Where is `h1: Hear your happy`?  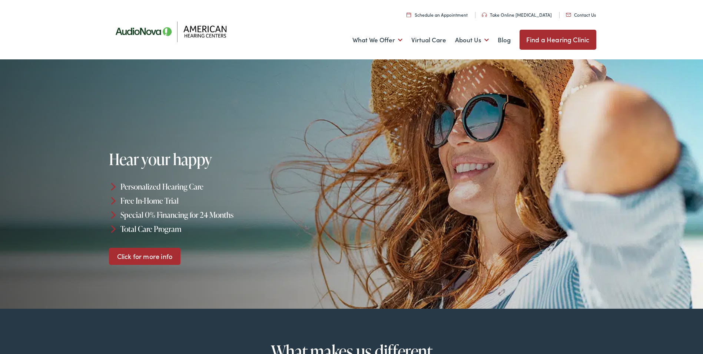 h1: Hear your happy is located at coordinates (222, 159).